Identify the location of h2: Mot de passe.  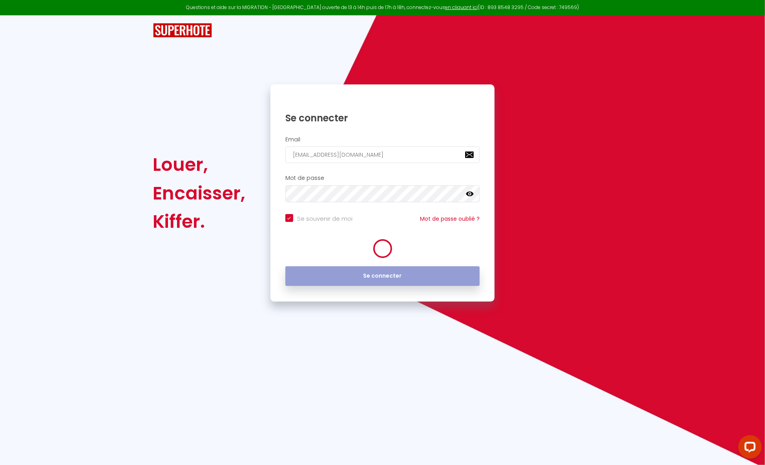
(383, 178).